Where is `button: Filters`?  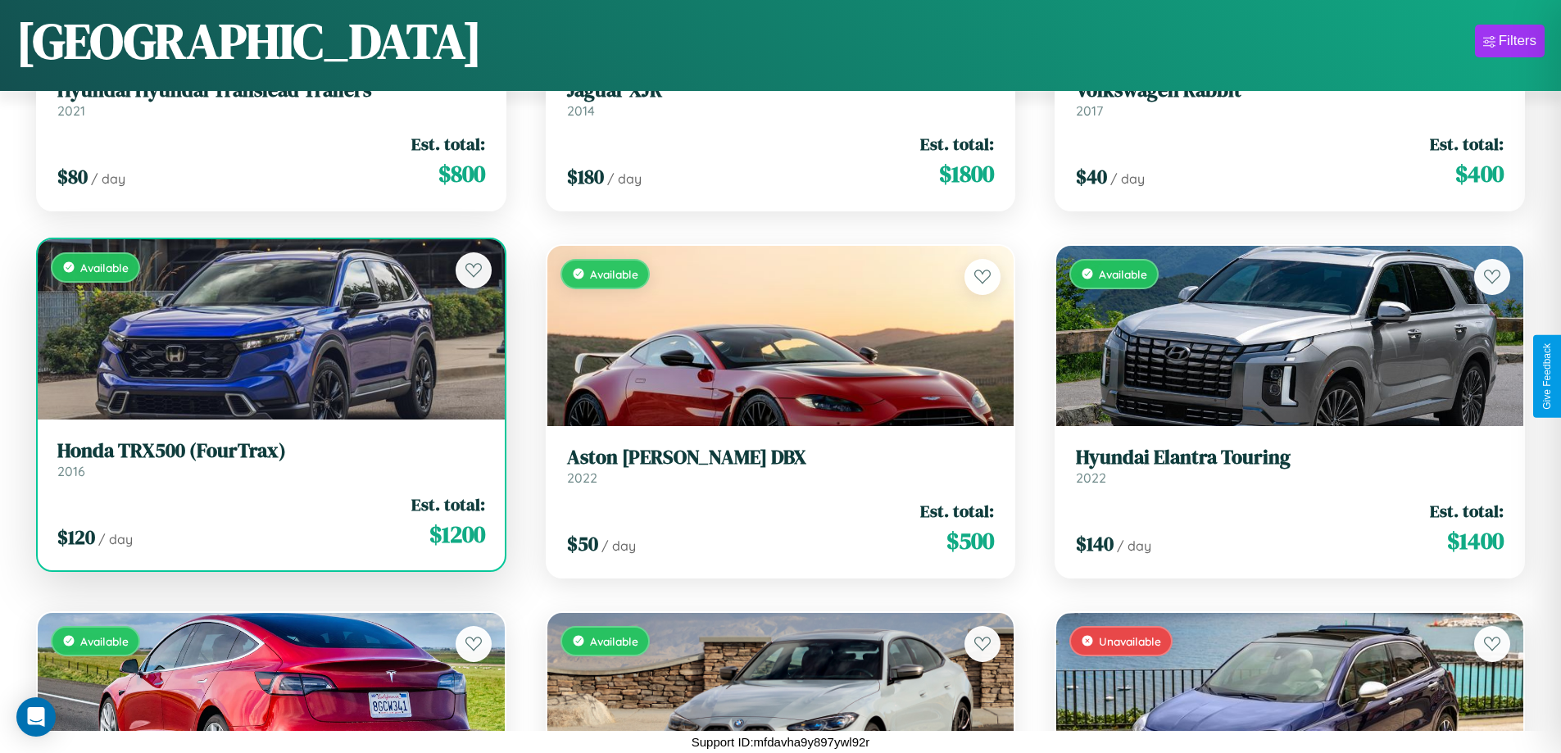
button: Filters is located at coordinates (1509, 41).